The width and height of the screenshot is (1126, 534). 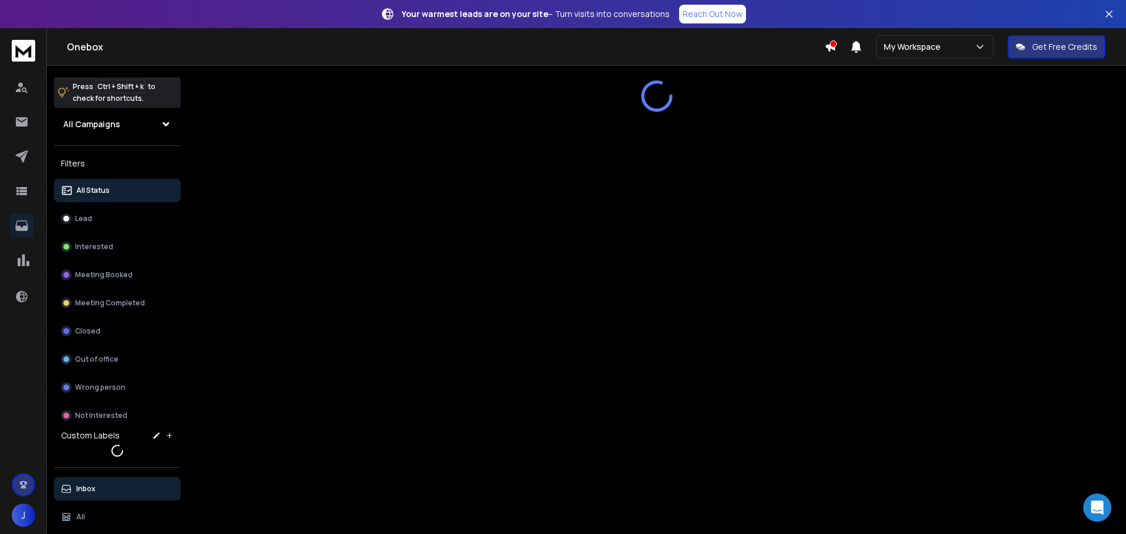 I want to click on button: Inbox, so click(x=117, y=489).